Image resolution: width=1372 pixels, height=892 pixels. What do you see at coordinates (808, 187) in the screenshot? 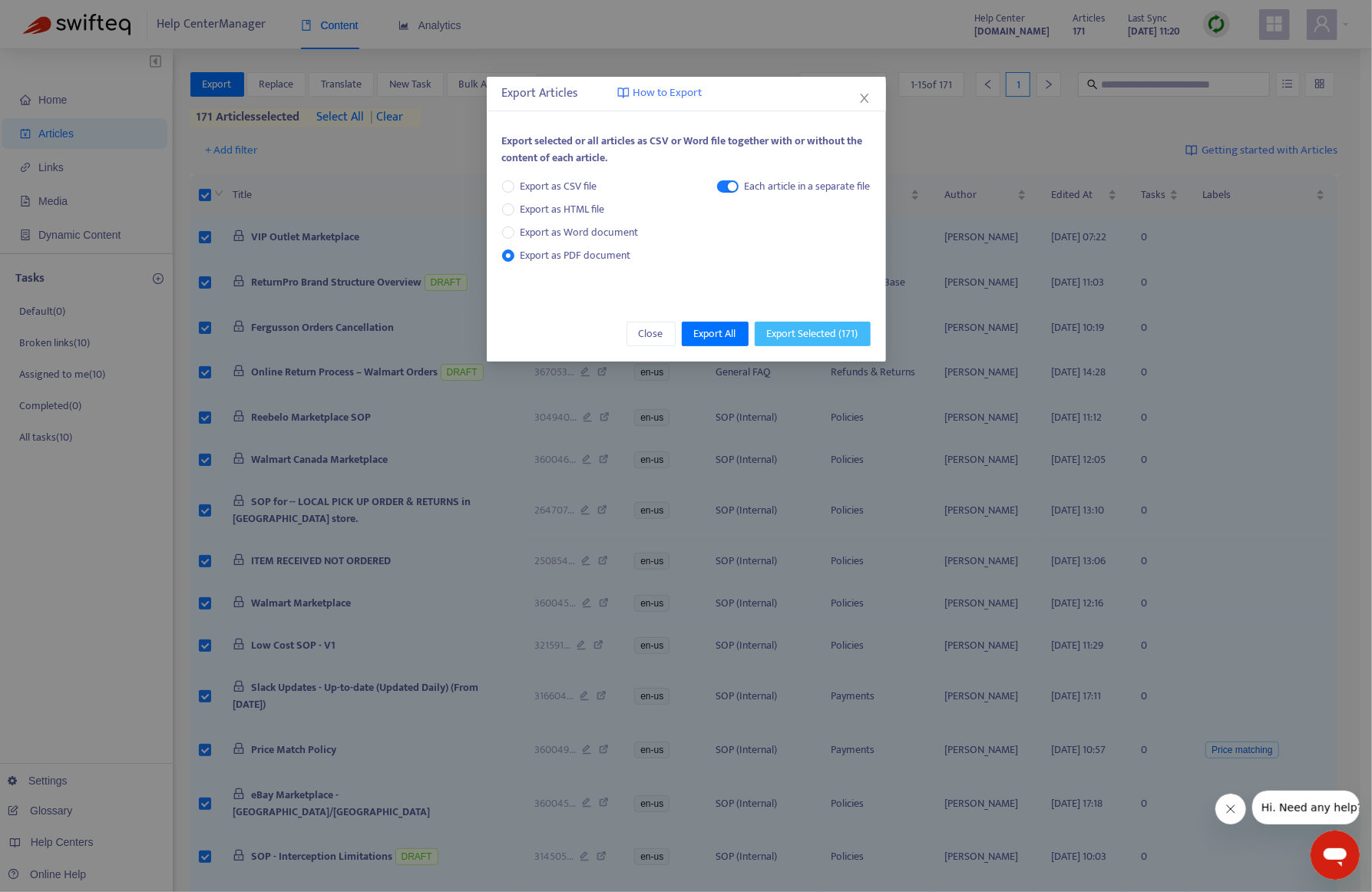
I see `div: Each article in a separate file` at bounding box center [808, 187].